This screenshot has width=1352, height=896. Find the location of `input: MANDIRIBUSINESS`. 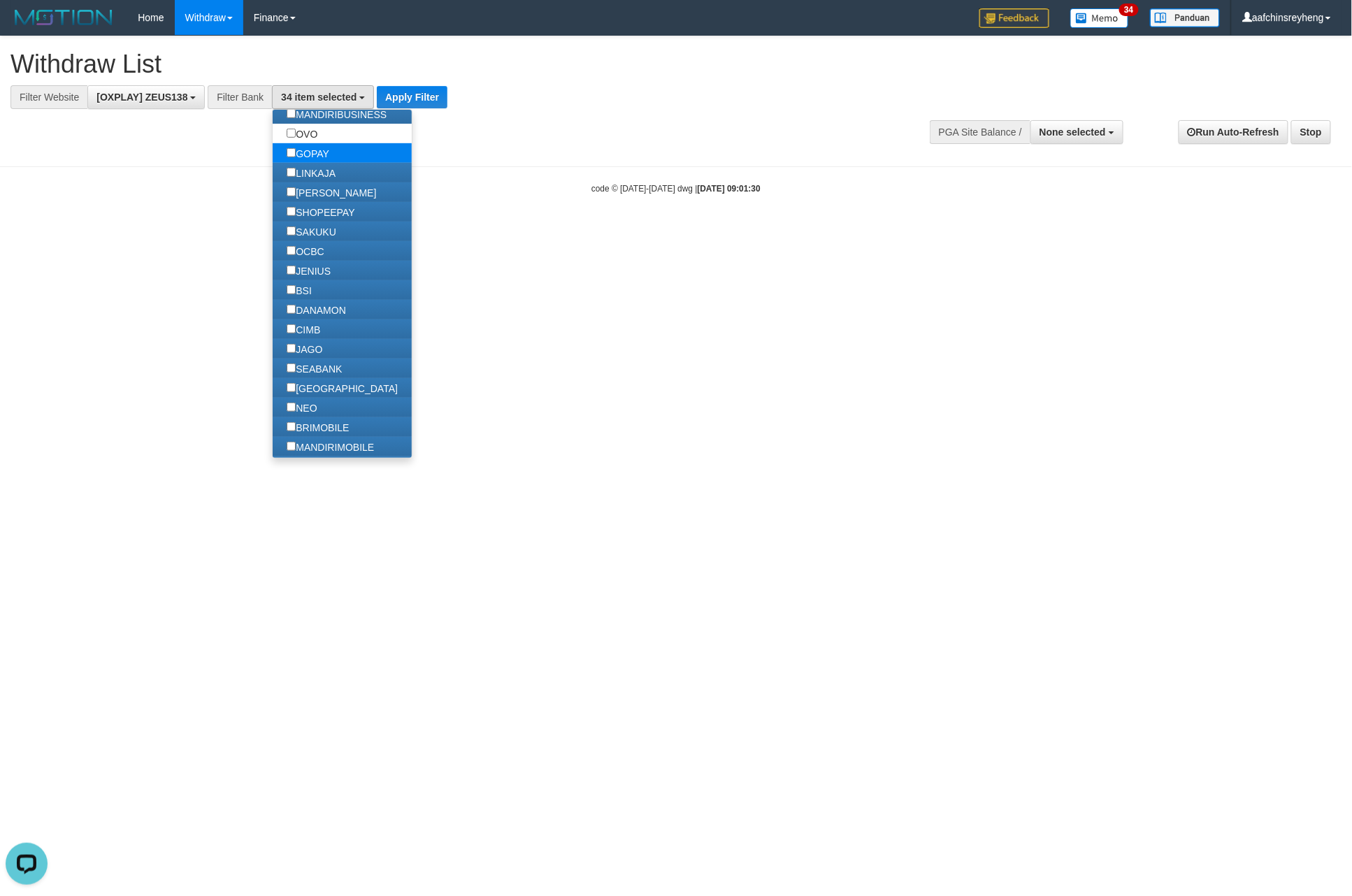

input: MANDIRIBUSINESS is located at coordinates (291, 113).